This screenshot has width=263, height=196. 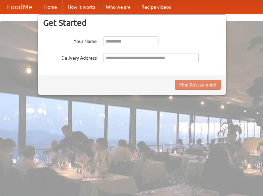 I want to click on h3: Get Started, so click(x=132, y=23).